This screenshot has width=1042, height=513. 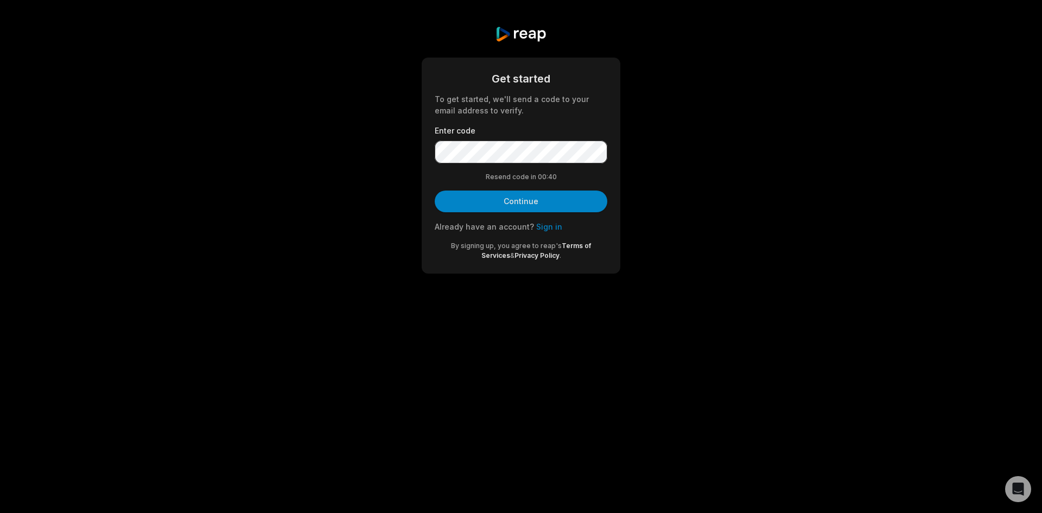 I want to click on a: Terms of Services, so click(x=536, y=250).